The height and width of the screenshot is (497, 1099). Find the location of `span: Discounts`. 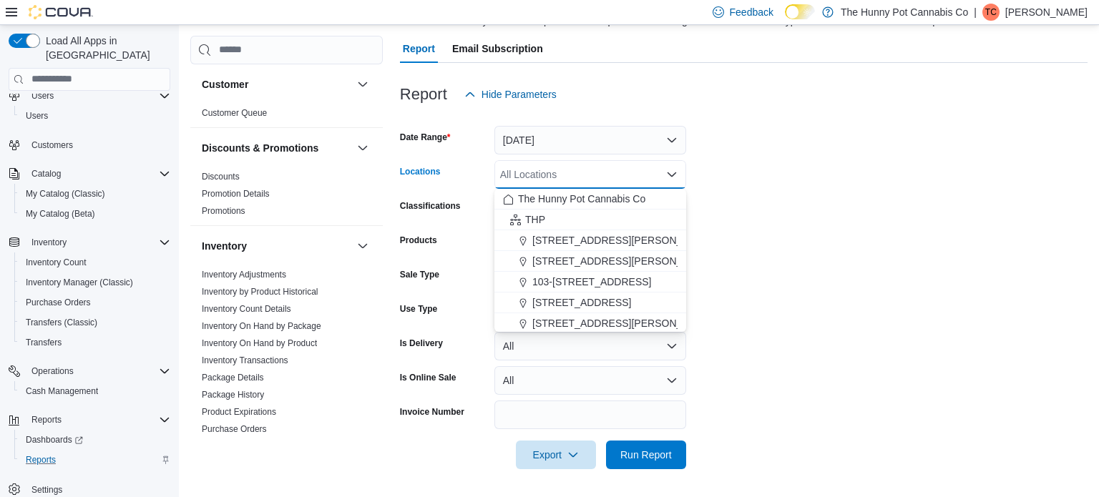

span: Discounts is located at coordinates (220, 177).